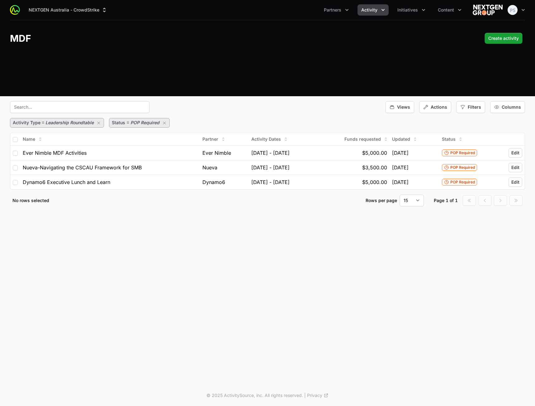  I want to click on span: Views, so click(404, 107).